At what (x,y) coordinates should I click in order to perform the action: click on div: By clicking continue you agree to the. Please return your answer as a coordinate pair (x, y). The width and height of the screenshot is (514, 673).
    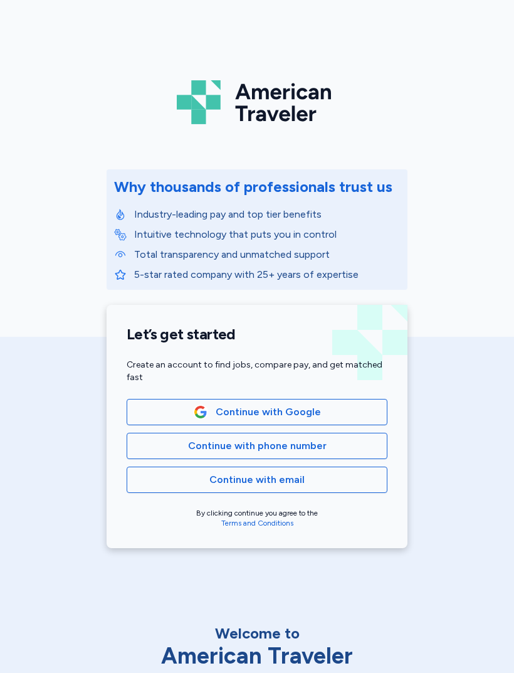
    Looking at the image, I should click on (257, 518).